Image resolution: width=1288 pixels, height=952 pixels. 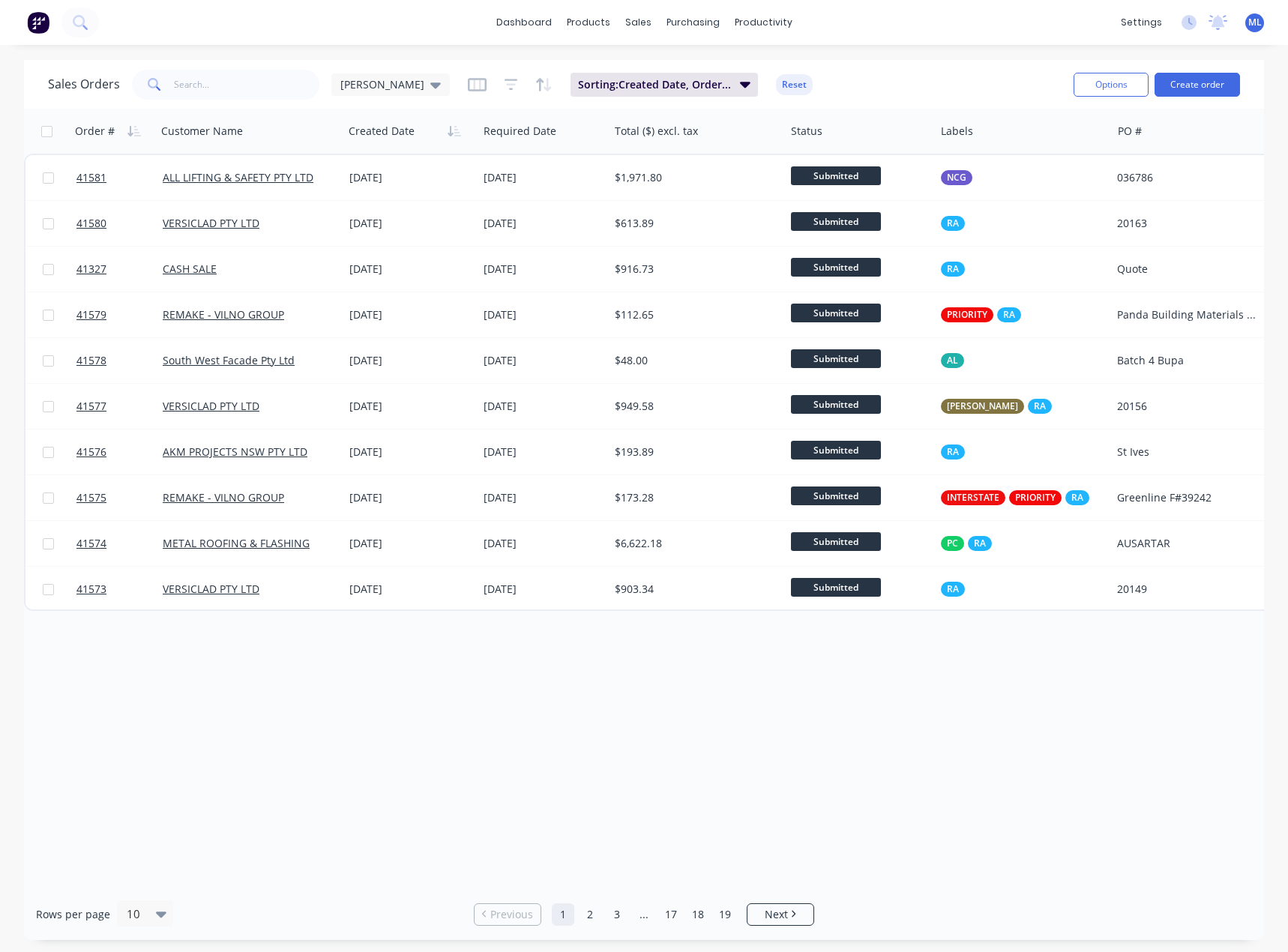 I want to click on span: 41578, so click(x=91, y=361).